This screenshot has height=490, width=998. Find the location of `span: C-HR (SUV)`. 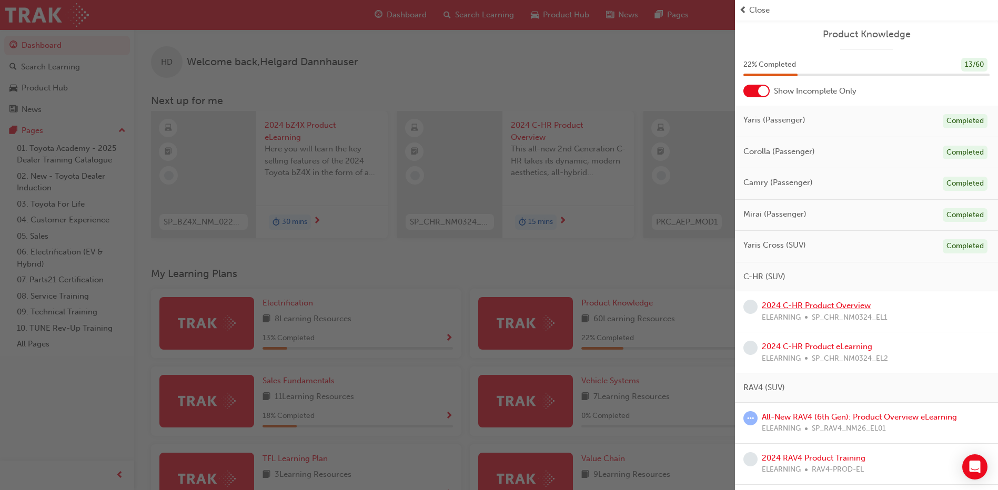

span: C-HR (SUV) is located at coordinates (764, 277).